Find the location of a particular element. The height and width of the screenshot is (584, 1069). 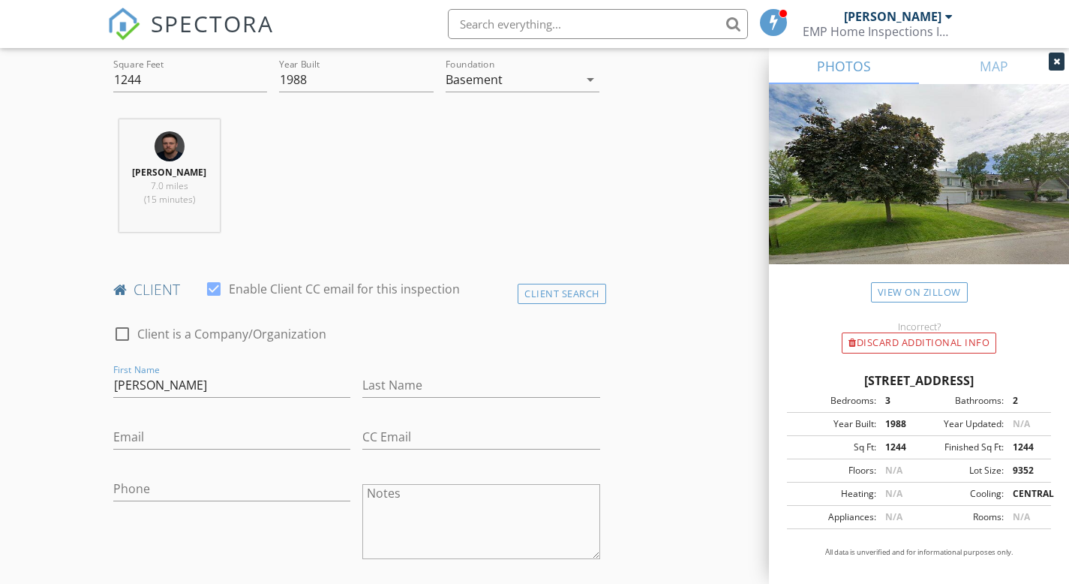

img: streetview is located at coordinates (919, 192).